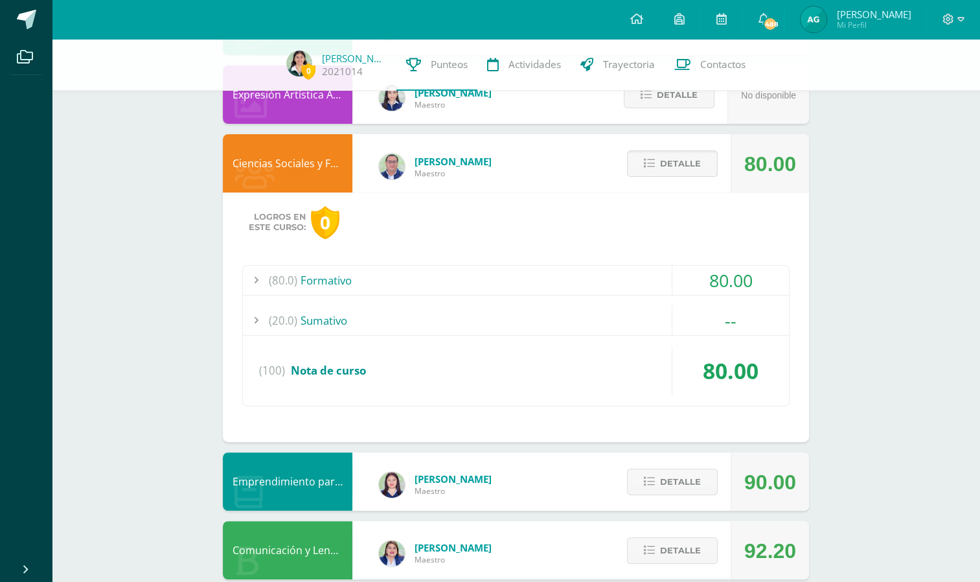  What do you see at coordinates (617, 65) in the screenshot?
I see `a: Trayectoria` at bounding box center [617, 65].